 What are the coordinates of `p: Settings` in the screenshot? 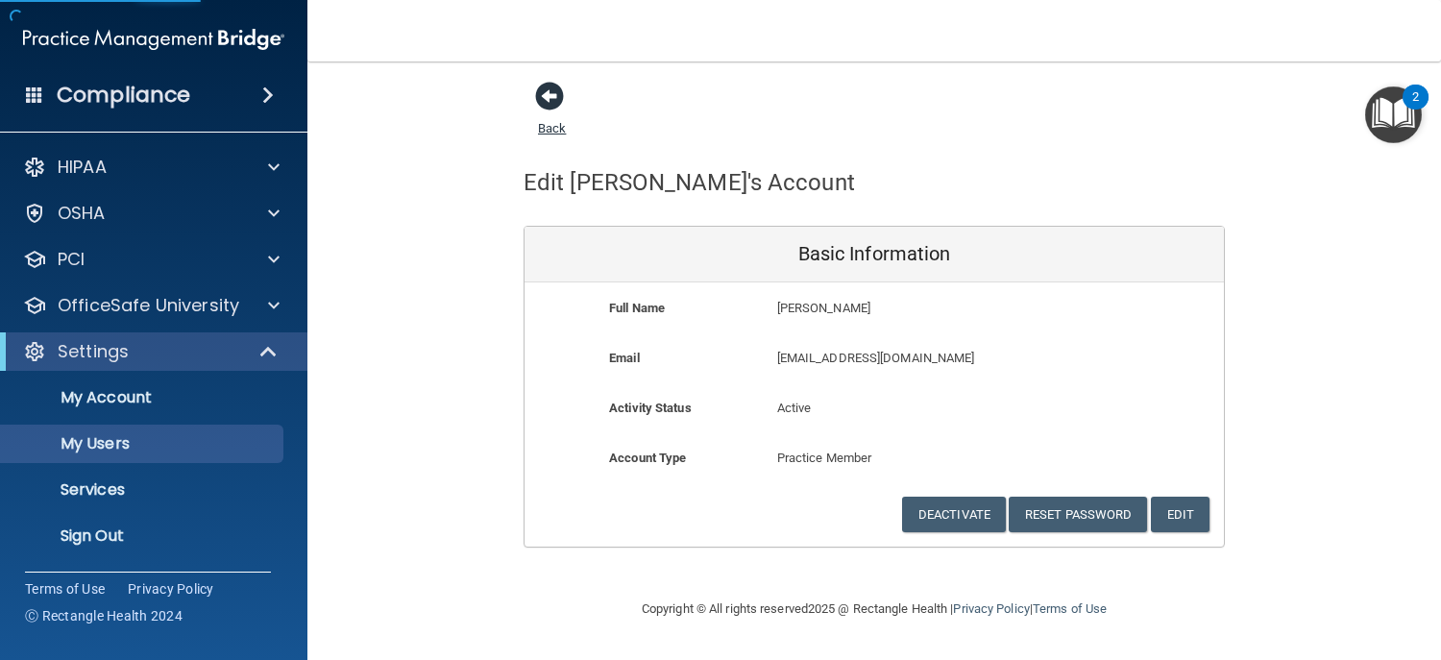 It's located at (93, 351).